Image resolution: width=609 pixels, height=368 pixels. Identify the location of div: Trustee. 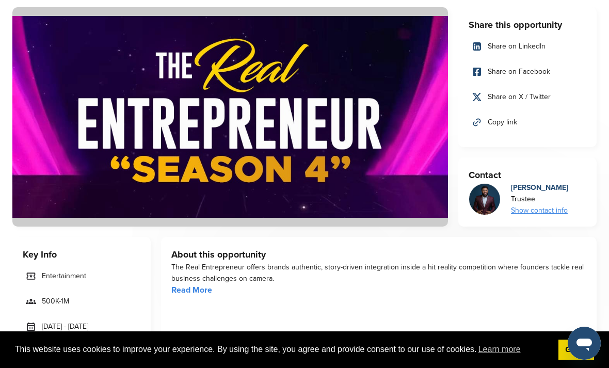
(539, 199).